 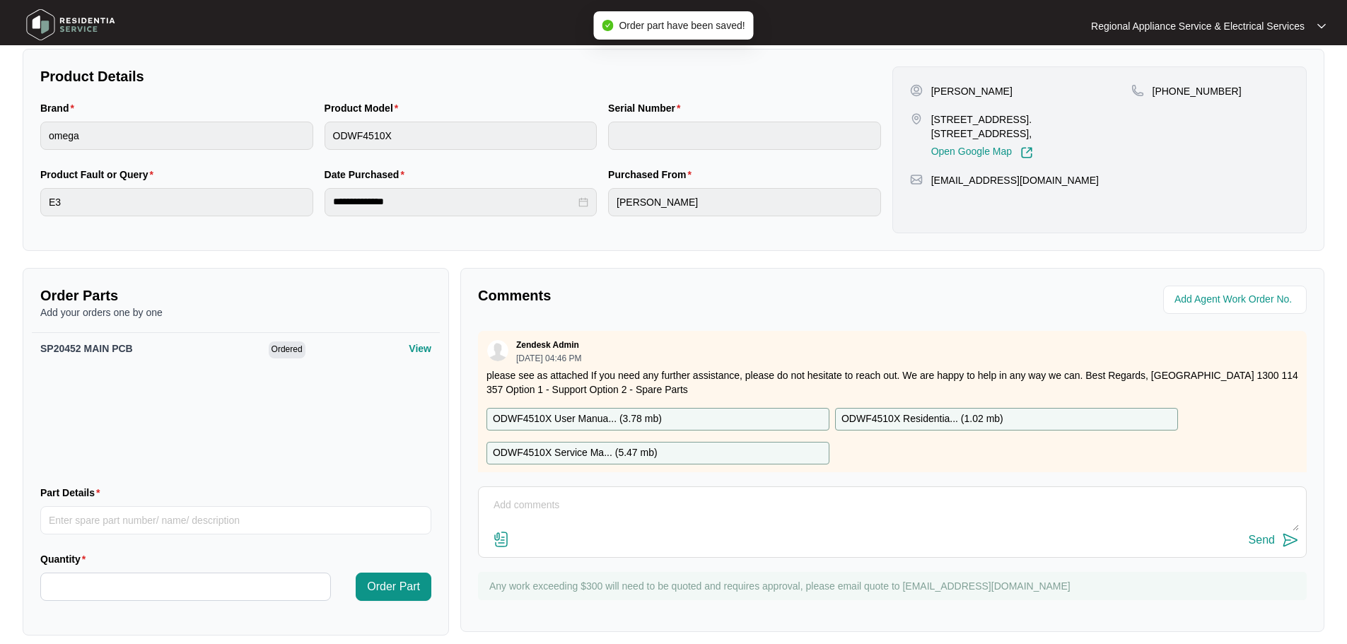 I want to click on img: Link-External, so click(x=1027, y=153).